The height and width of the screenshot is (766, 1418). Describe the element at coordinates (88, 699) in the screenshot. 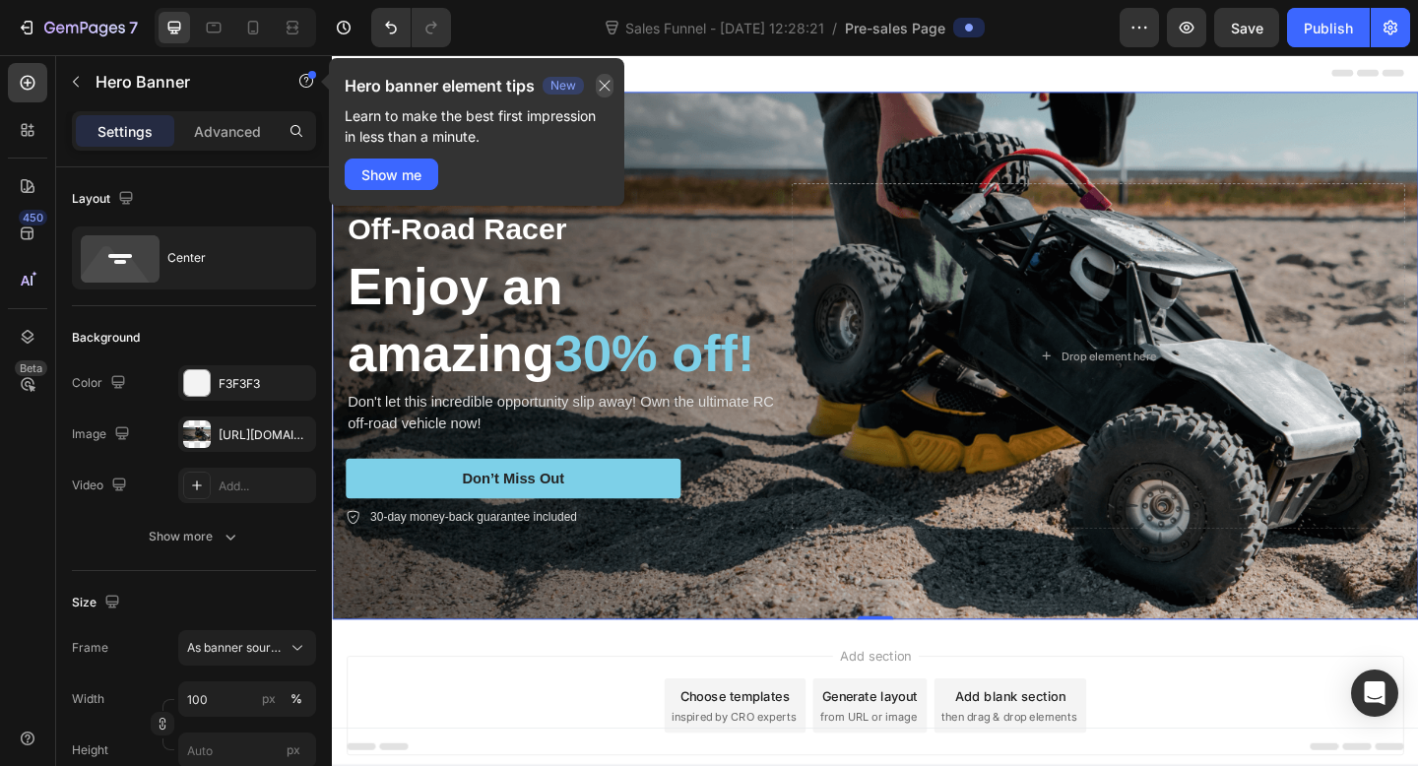

I see `label: Width` at that location.